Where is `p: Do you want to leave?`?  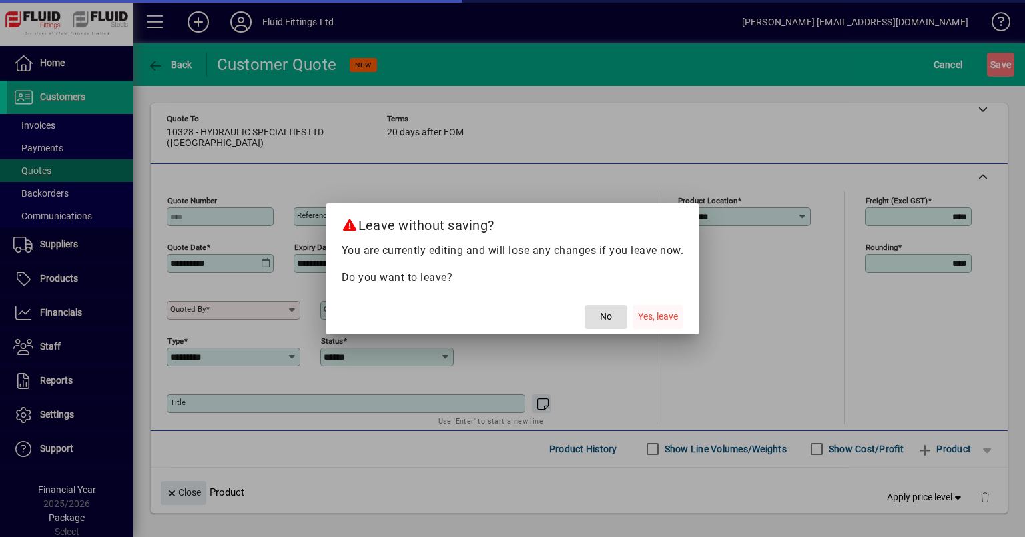 p: Do you want to leave? is located at coordinates (512, 278).